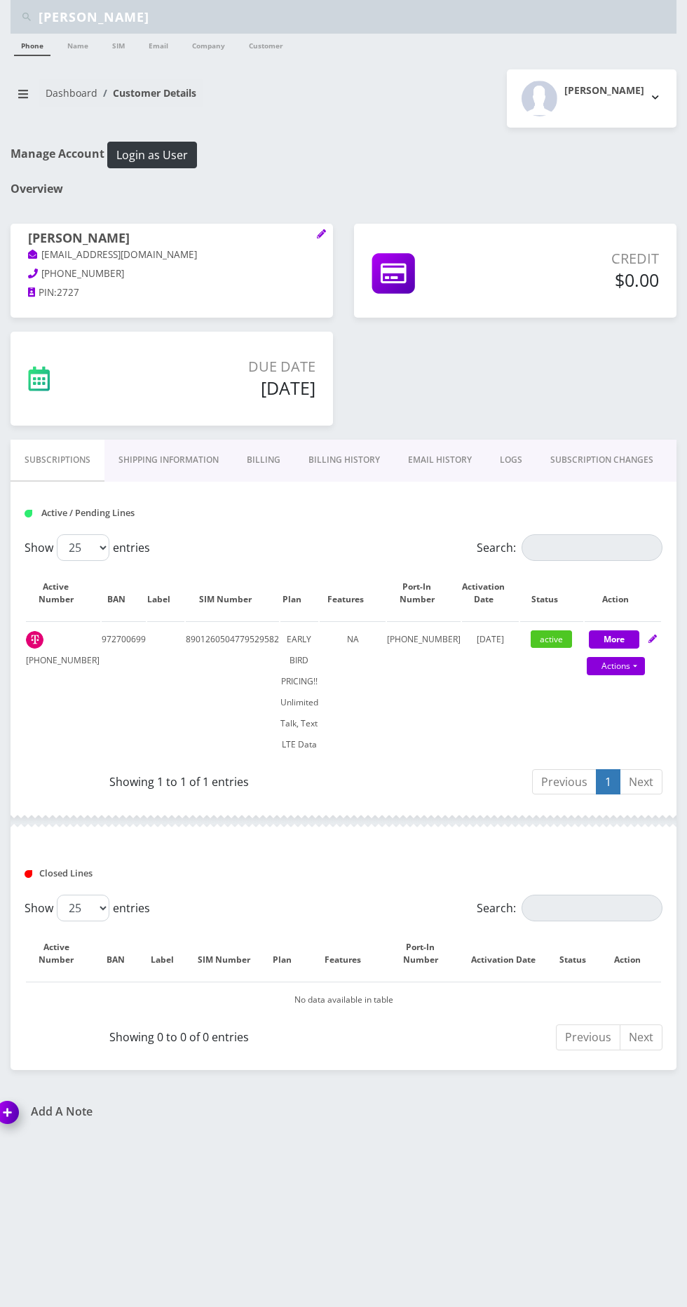 The height and width of the screenshot is (1307, 687). Describe the element at coordinates (511, 460) in the screenshot. I see `a: LOGS` at that location.